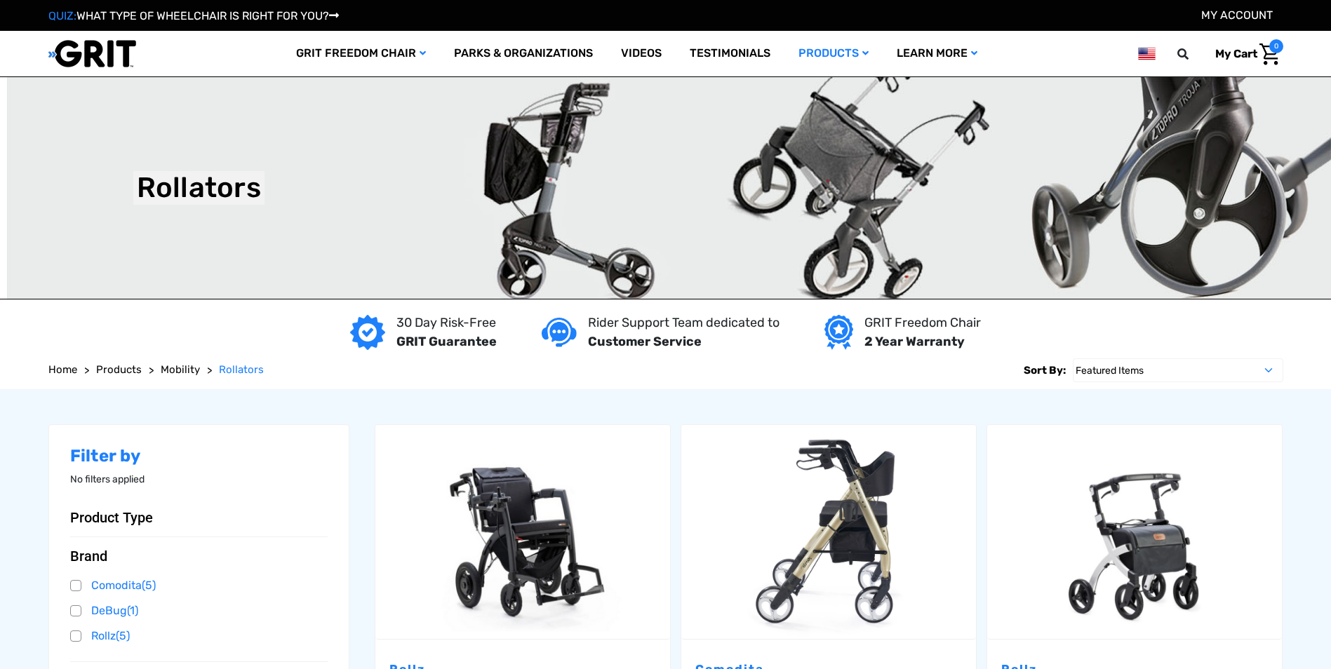 This screenshot has width=1331, height=669. What do you see at coordinates (199, 636) in the screenshot?
I see `a: Rollz(5)` at bounding box center [199, 636].